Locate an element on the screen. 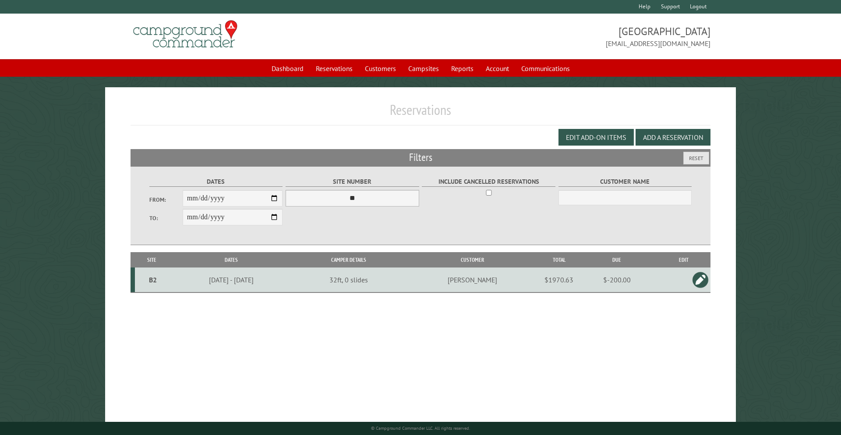 Image resolution: width=841 pixels, height=435 pixels. h2: Filters is located at coordinates (421, 157).